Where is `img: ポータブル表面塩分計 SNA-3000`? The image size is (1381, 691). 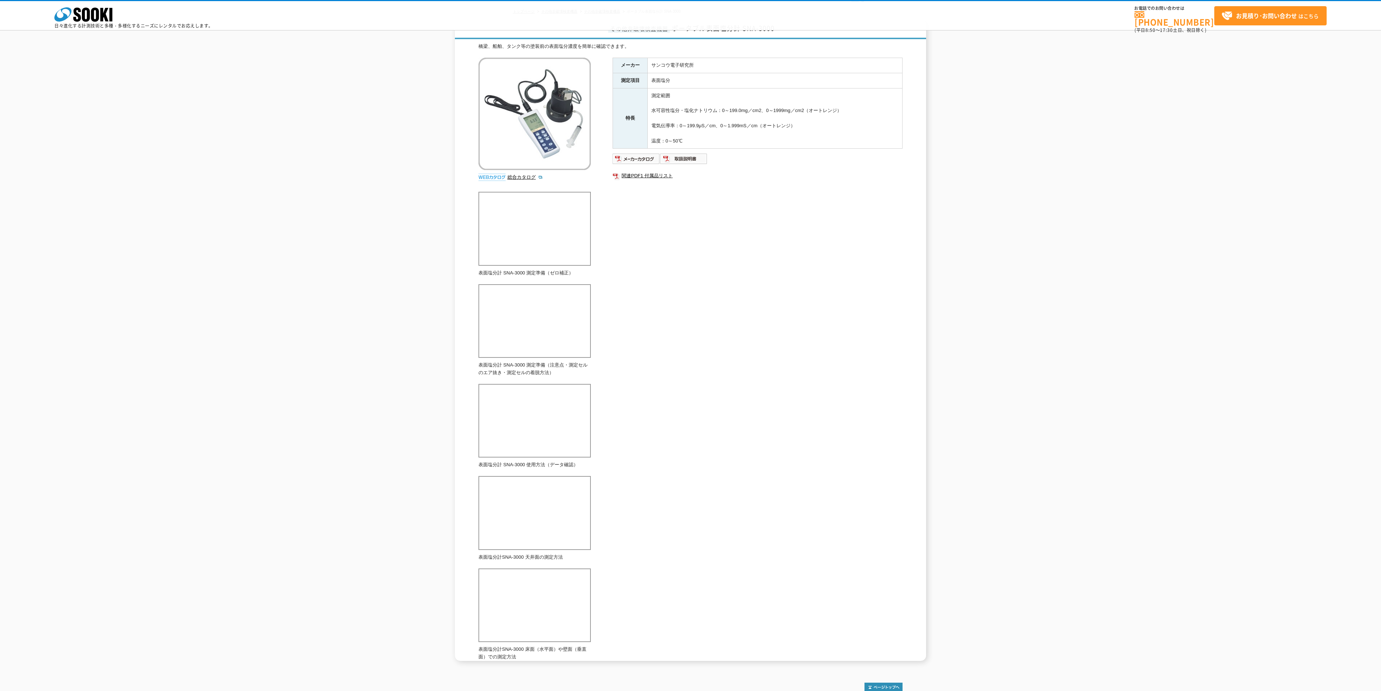
img: ポータブル表面塩分計 SNA-3000 is located at coordinates (535, 114).